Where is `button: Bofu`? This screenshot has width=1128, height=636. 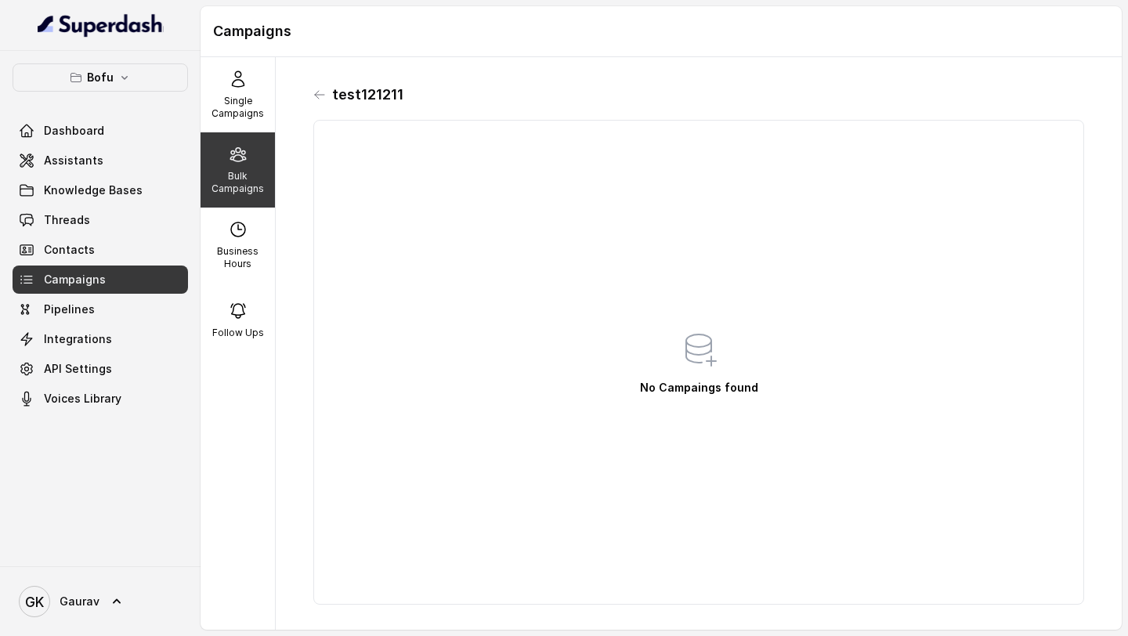 button: Bofu is located at coordinates (100, 78).